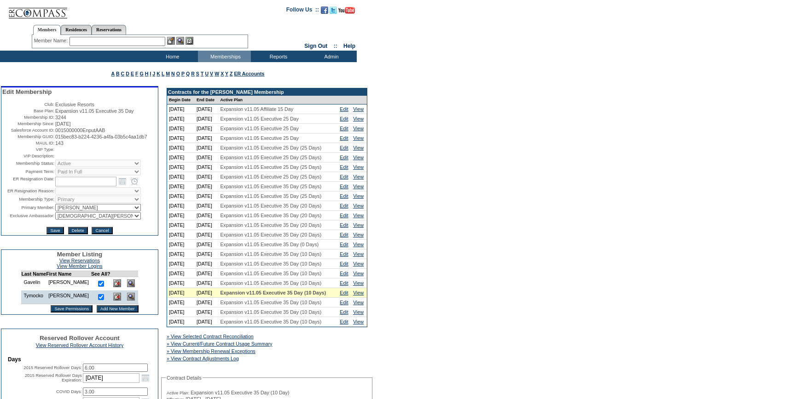 The image size is (794, 399). What do you see at coordinates (171, 40) in the screenshot?
I see `img: b_edit.gif` at bounding box center [171, 40].